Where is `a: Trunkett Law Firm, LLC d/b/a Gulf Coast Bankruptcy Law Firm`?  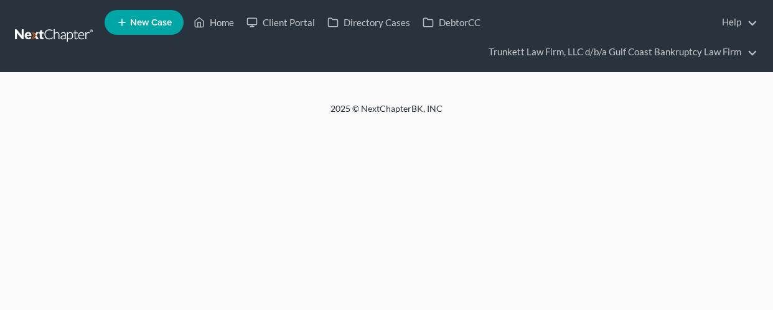
a: Trunkett Law Firm, LLC d/b/a Gulf Coast Bankruptcy Law Firm is located at coordinates (620, 52).